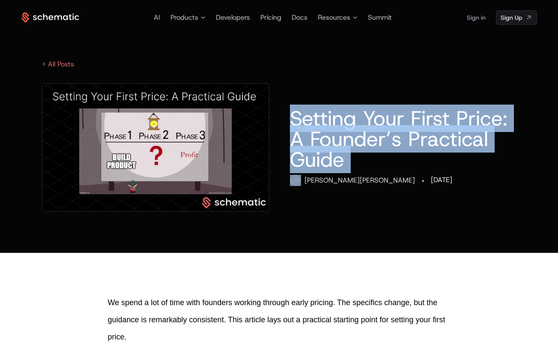 Image resolution: width=558 pixels, height=342 pixels. Describe the element at coordinates (516, 18) in the screenshot. I see `a: [object Object]` at that location.